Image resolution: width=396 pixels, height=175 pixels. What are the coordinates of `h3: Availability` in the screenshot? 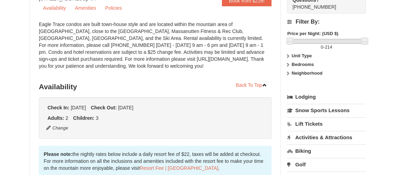 It's located at (155, 87).